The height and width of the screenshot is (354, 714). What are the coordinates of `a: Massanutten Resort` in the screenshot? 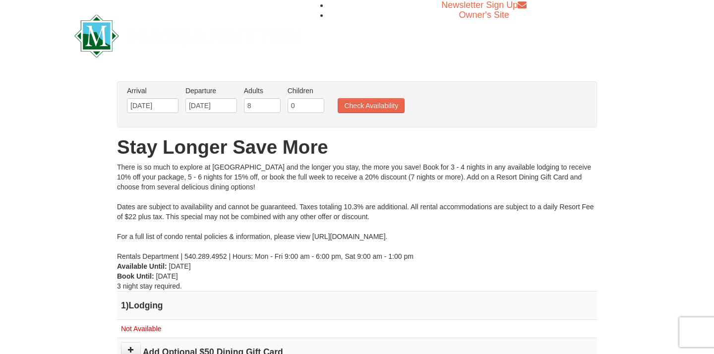 It's located at (188, 34).